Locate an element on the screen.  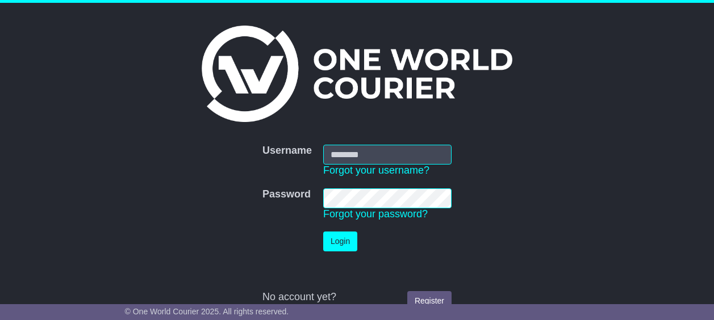
a: Forgot your username? is located at coordinates (376, 170).